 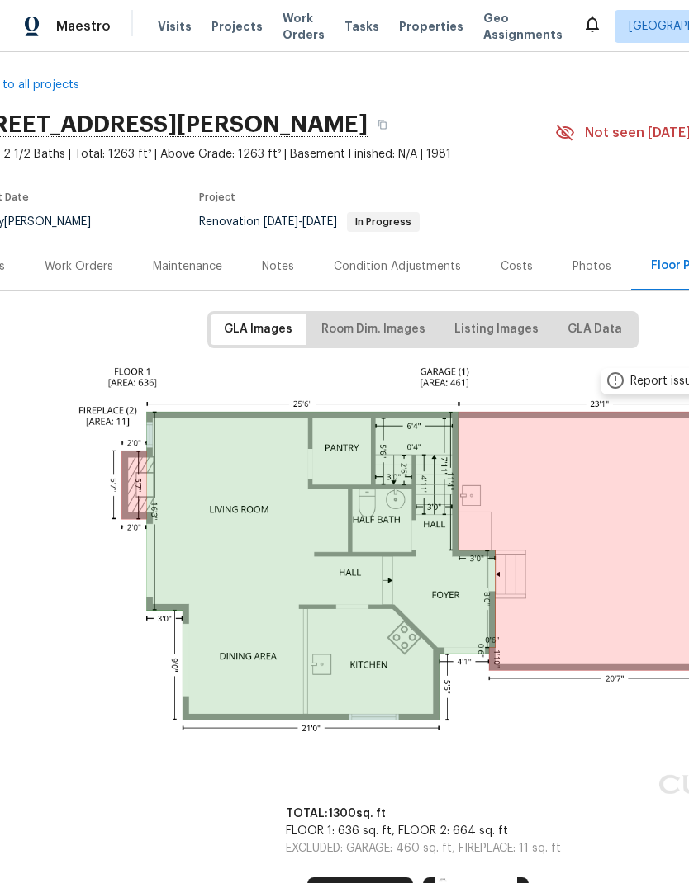 What do you see at coordinates (258, 329) in the screenshot?
I see `button: GLA Images` at bounding box center [258, 329].